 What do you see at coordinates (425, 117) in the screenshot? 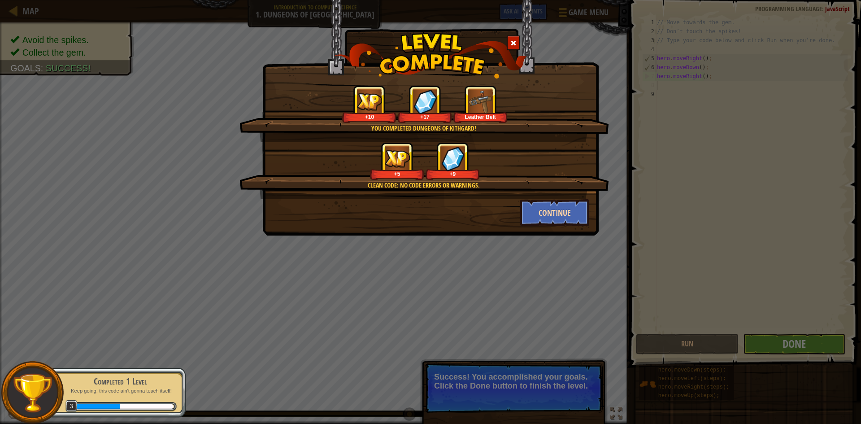
I see `div: +17` at bounding box center [425, 117].